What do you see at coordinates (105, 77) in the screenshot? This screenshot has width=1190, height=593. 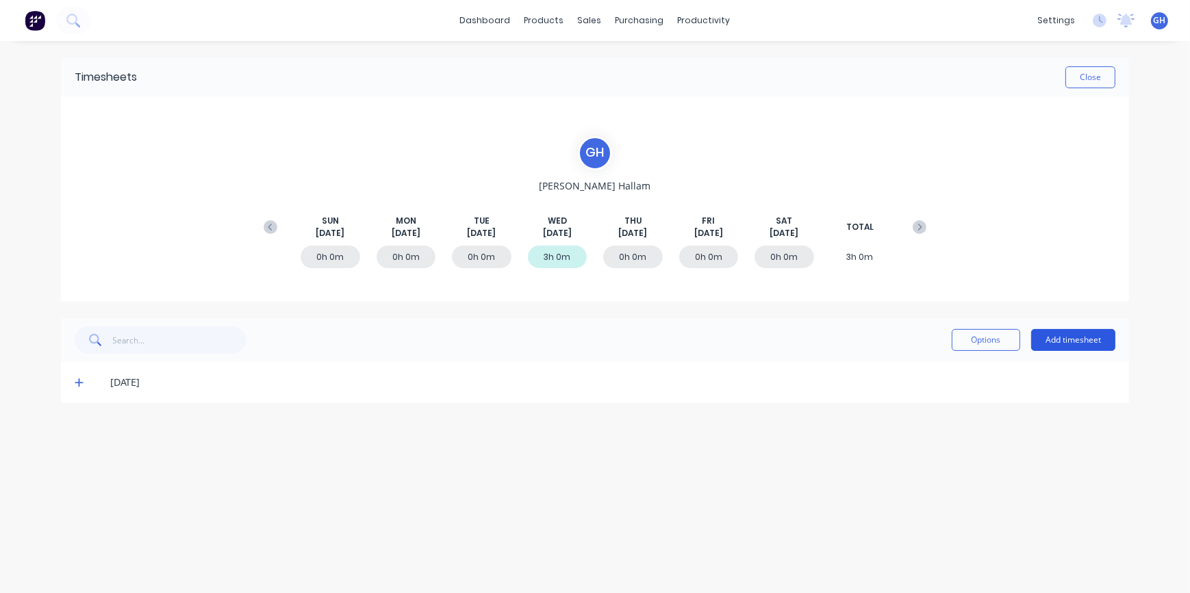 I see `div: Timesheets` at bounding box center [105, 77].